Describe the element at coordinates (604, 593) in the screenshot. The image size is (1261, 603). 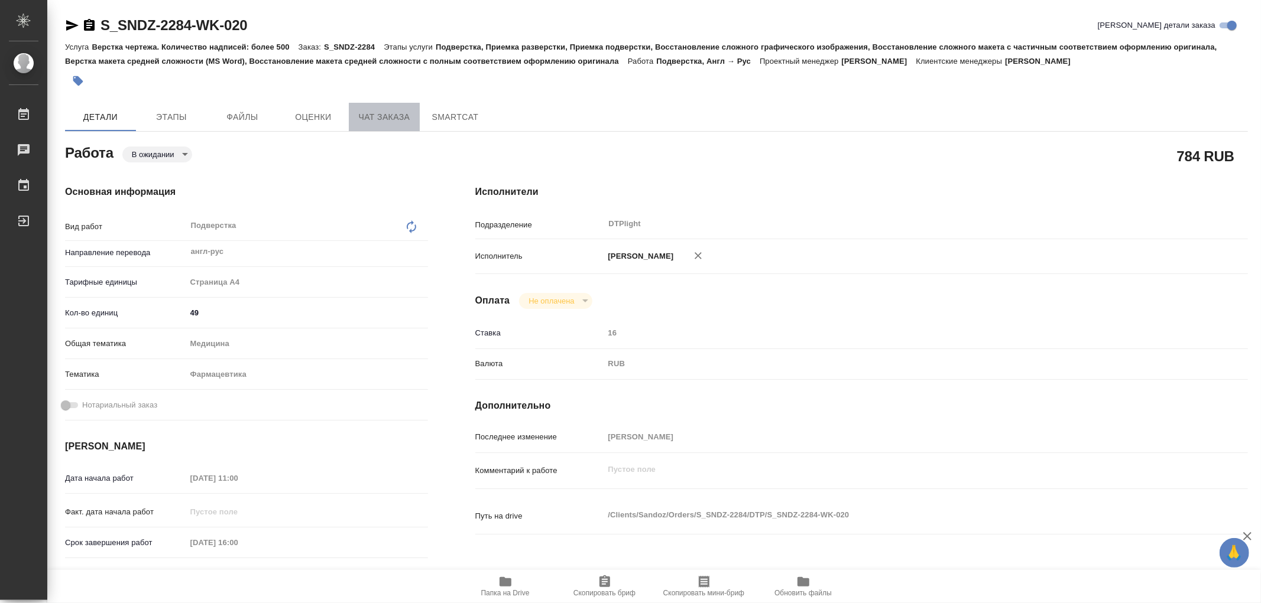
I see `span: Скопировать бриф` at that location.